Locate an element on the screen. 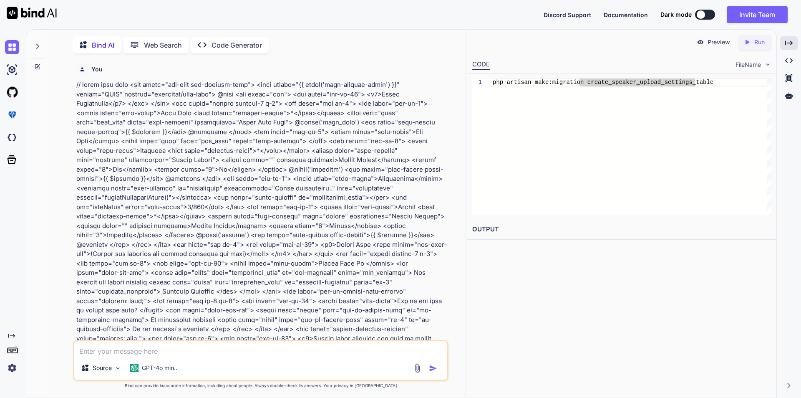 The width and height of the screenshot is (801, 398). span: Discord Support is located at coordinates (568, 15).